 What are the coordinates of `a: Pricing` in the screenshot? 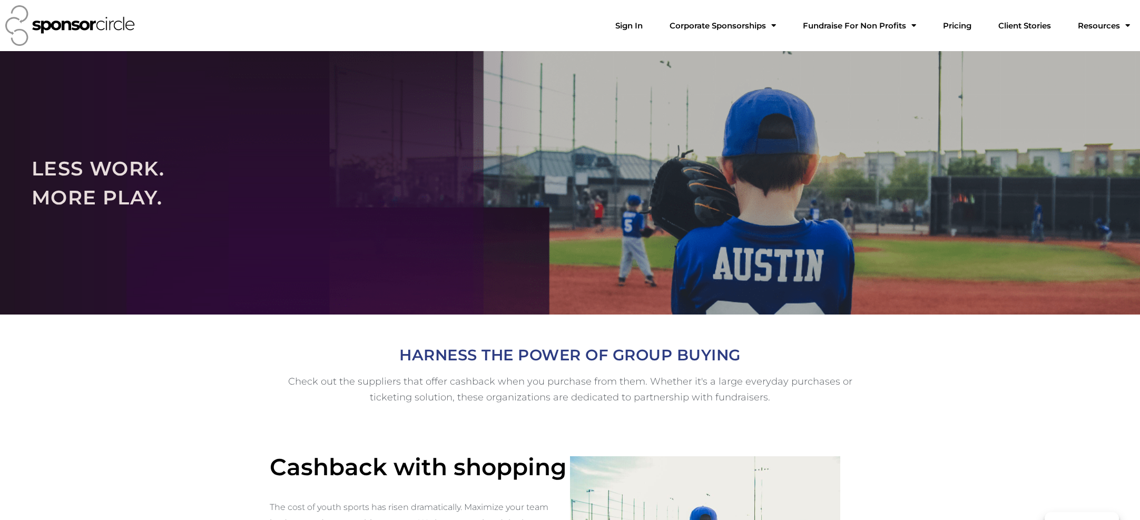 It's located at (957, 26).